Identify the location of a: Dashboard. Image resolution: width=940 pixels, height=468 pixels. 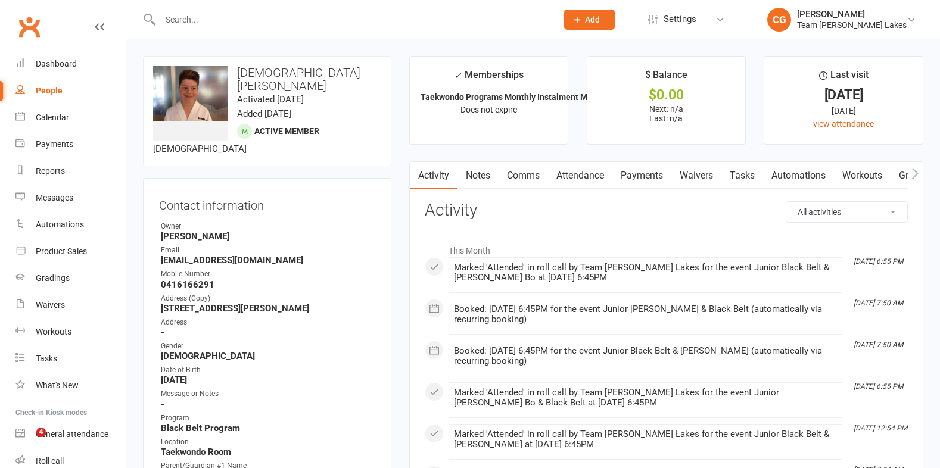
(70, 64).